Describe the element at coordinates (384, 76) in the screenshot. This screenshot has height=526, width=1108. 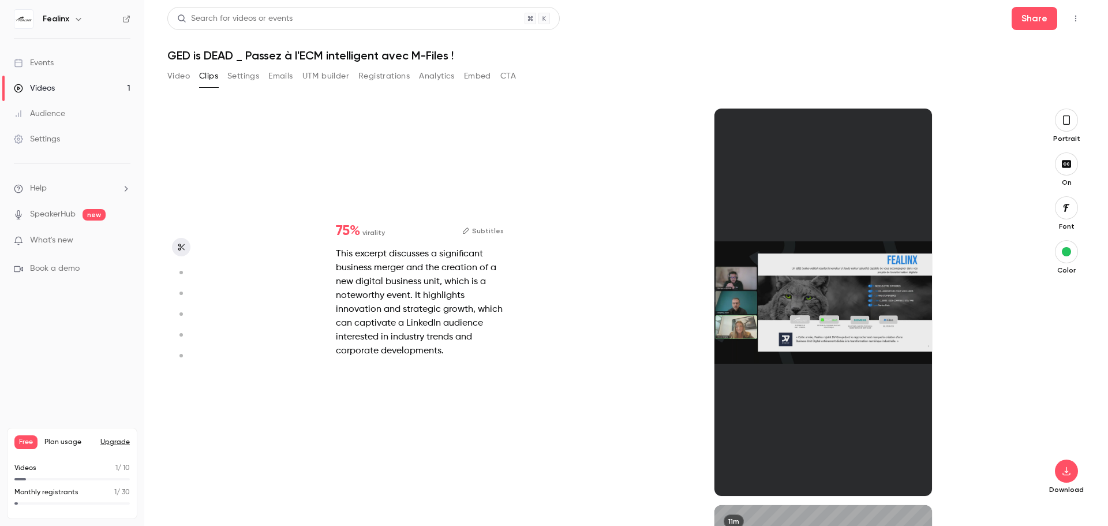
I see `button: Registrations` at that location.